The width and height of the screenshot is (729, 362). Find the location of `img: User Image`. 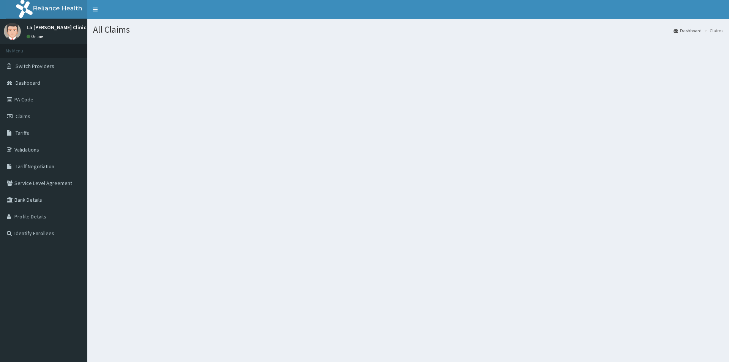

img: User Image is located at coordinates (12, 31).